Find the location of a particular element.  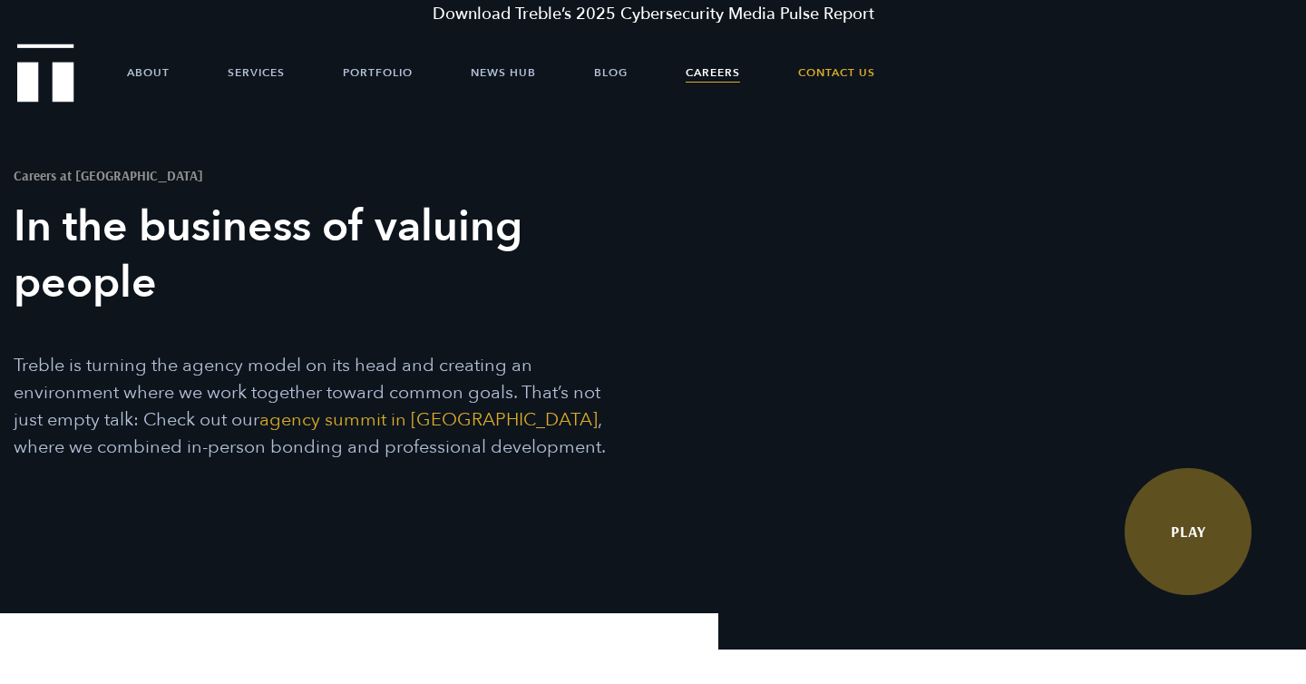

a: Contact Us is located at coordinates (836, 73).